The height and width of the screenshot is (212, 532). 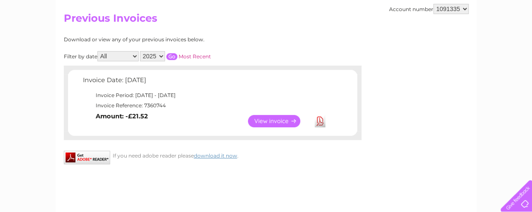 I want to click on a: Most Recent, so click(x=195, y=56).